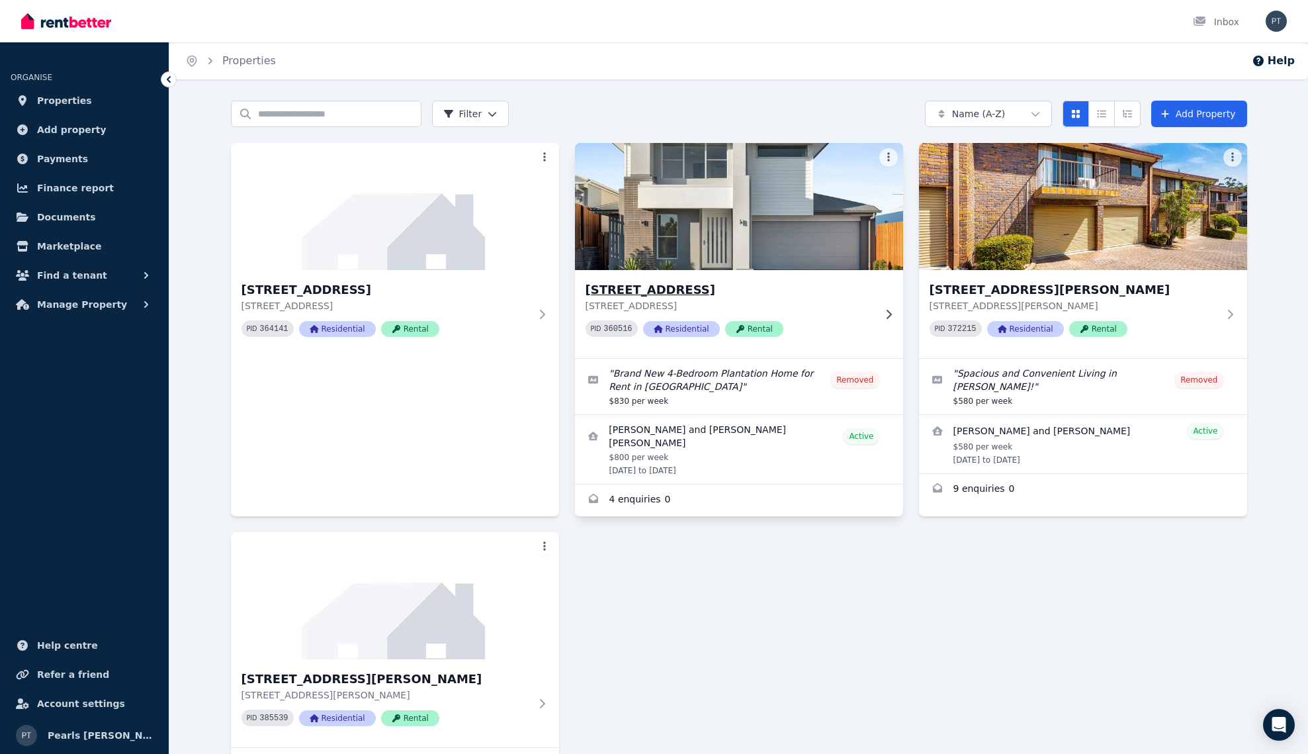  Describe the element at coordinates (84, 275) in the screenshot. I see `button: Find a tenant` at that location.